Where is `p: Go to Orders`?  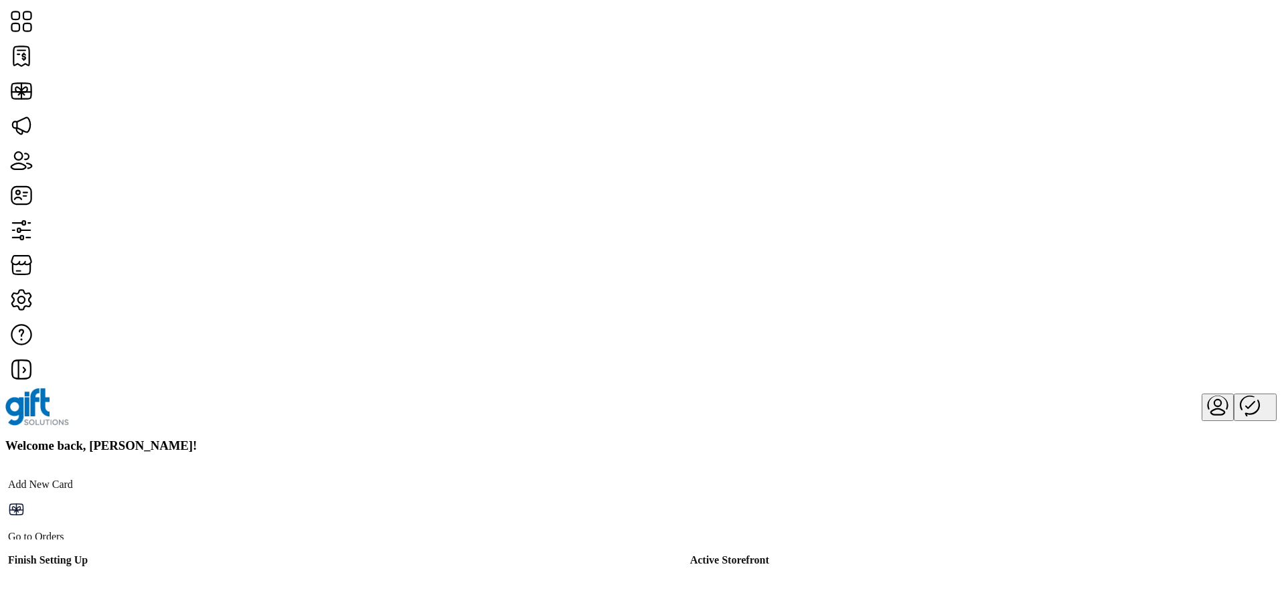 p: Go to Orders is located at coordinates (520, 537).